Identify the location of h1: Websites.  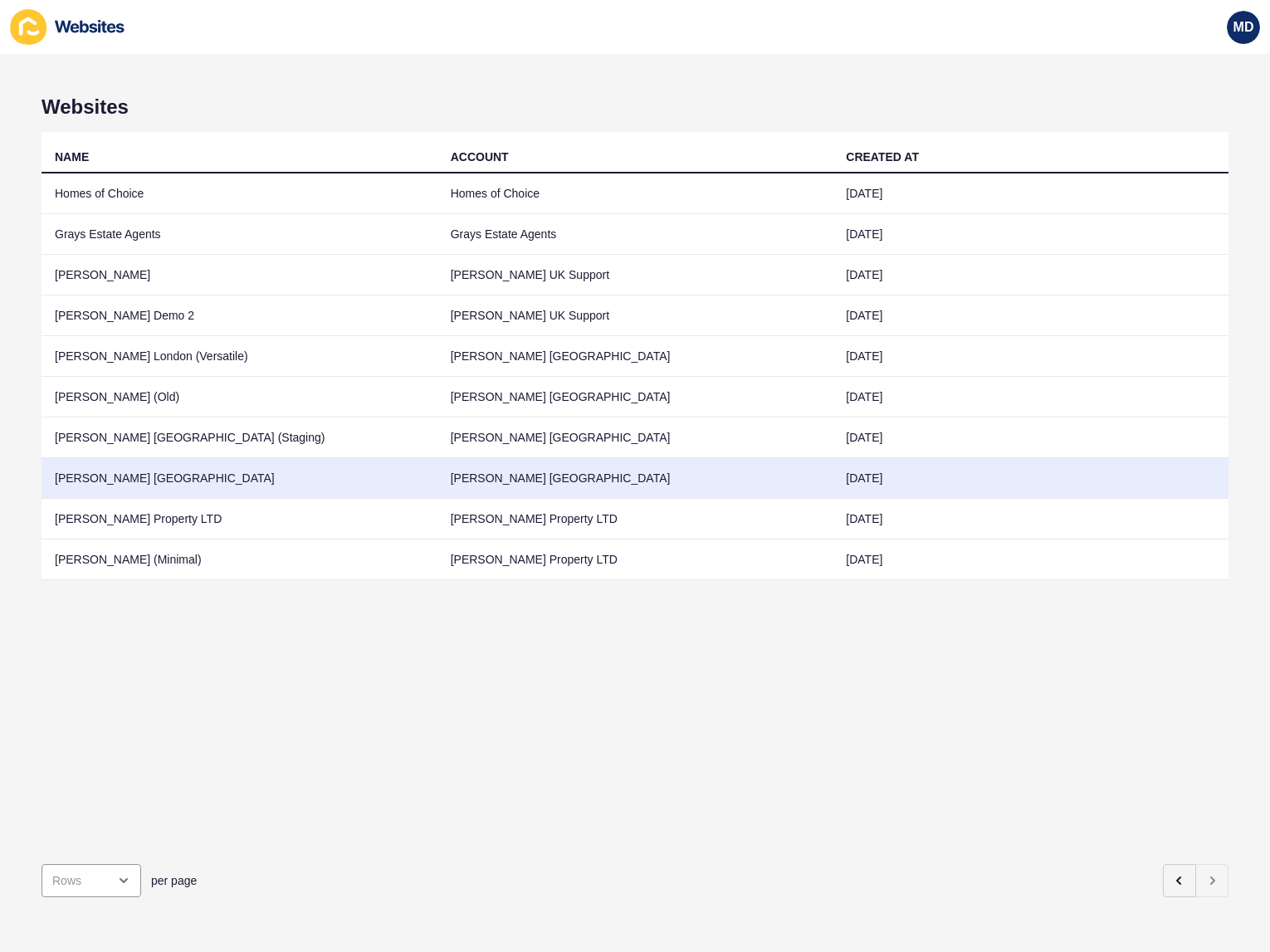
(635, 107).